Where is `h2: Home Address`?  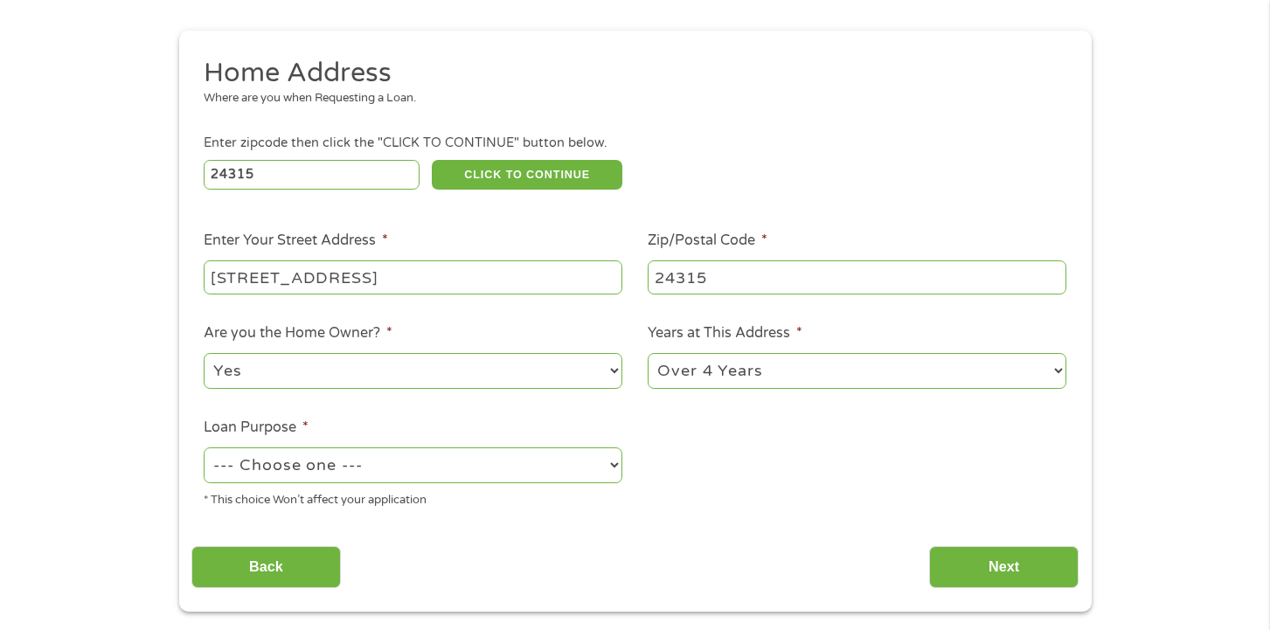
h2: Home Address is located at coordinates (629, 73).